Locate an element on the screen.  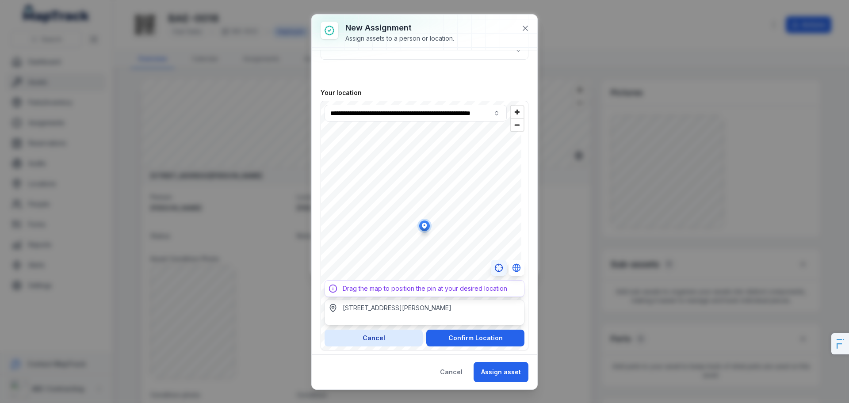
div: Assign assets to a person or location. is located at coordinates (400, 38).